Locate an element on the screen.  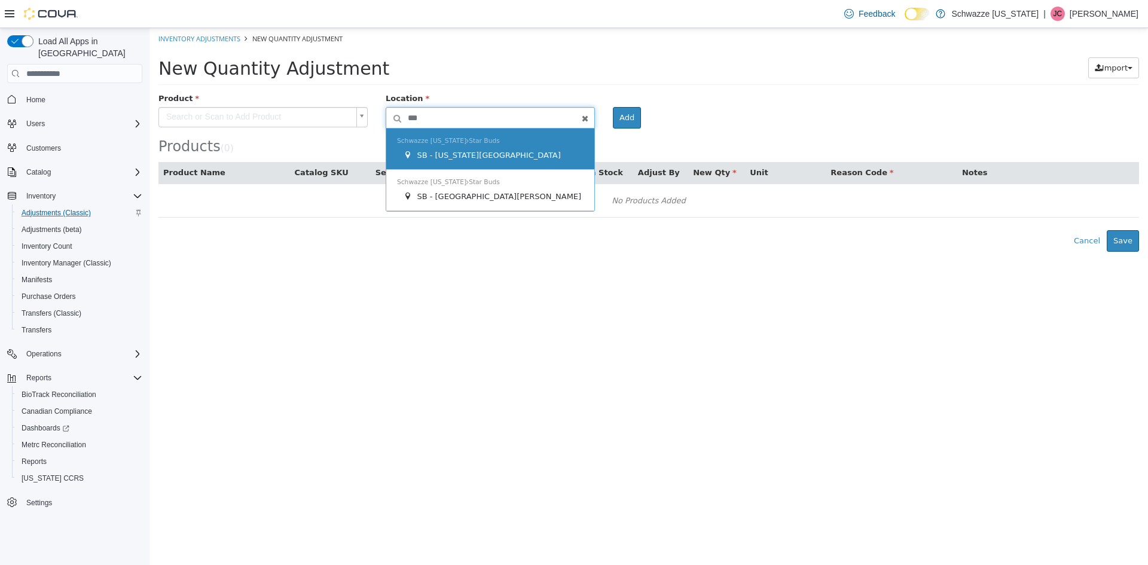
a: Home is located at coordinates (36, 100).